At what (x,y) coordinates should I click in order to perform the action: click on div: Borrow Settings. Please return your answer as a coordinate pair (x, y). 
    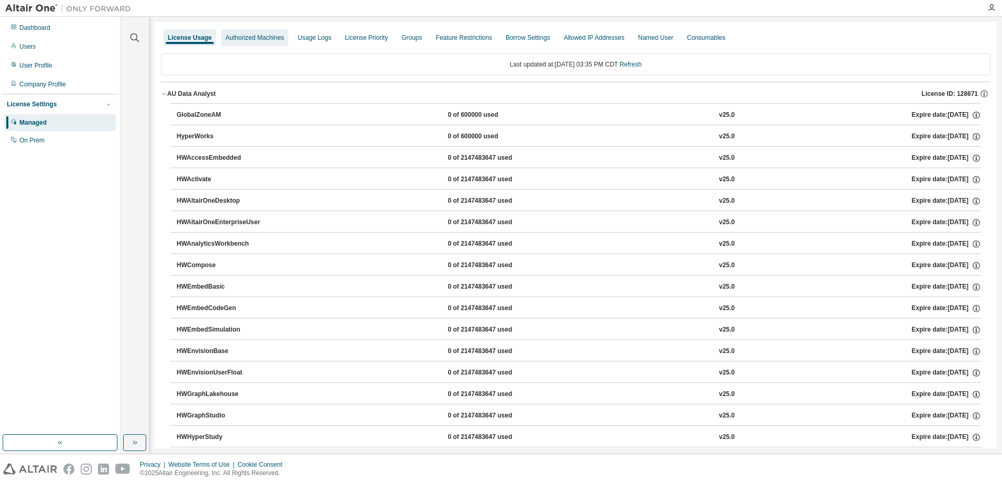
    Looking at the image, I should click on (528, 38).